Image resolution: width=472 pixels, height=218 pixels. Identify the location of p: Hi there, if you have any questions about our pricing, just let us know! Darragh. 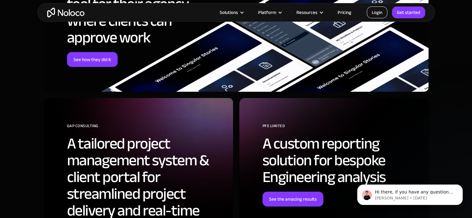
(67, 21).